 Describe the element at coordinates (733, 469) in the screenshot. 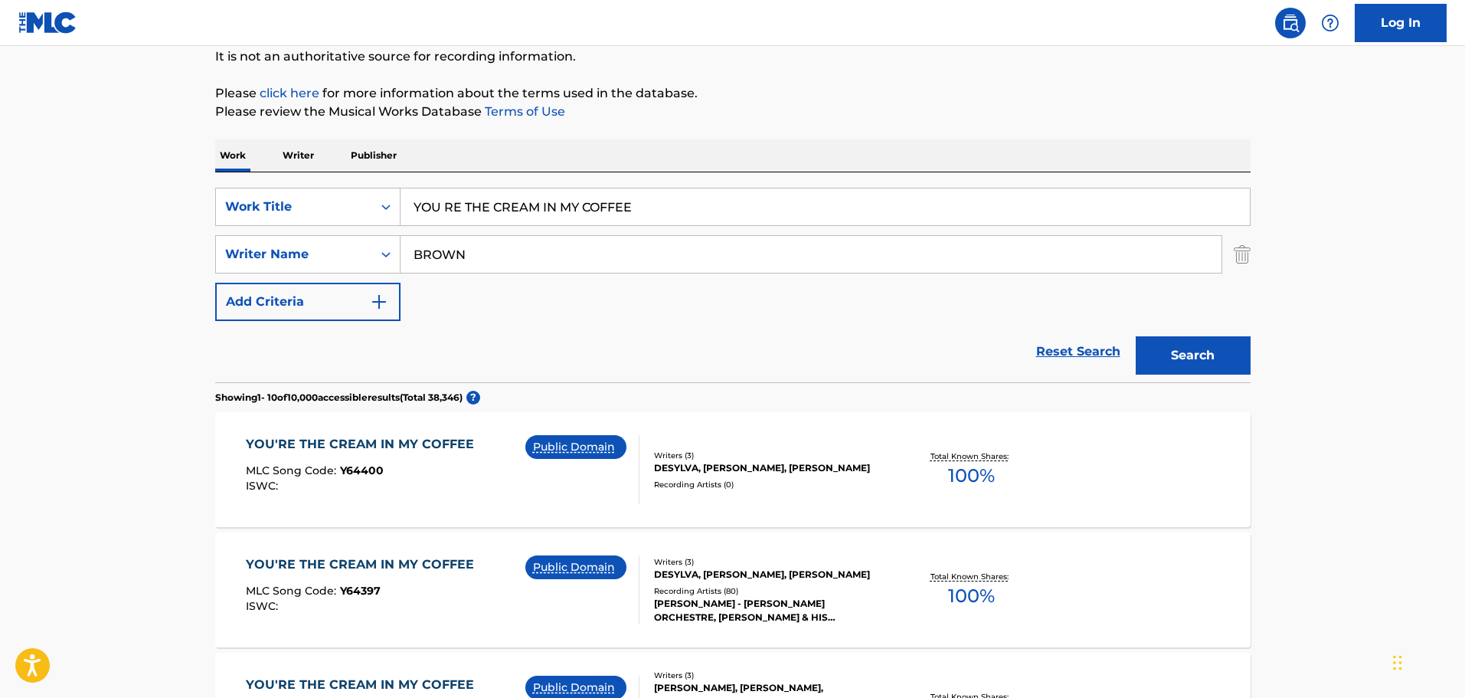

I see `a: YOU'RE THE CREAM IN MY COFFEEMLC Song Code:Y64400ISWC:Public DomainWriters (3)DESYLVA, [PERSON_NA...` at that location.